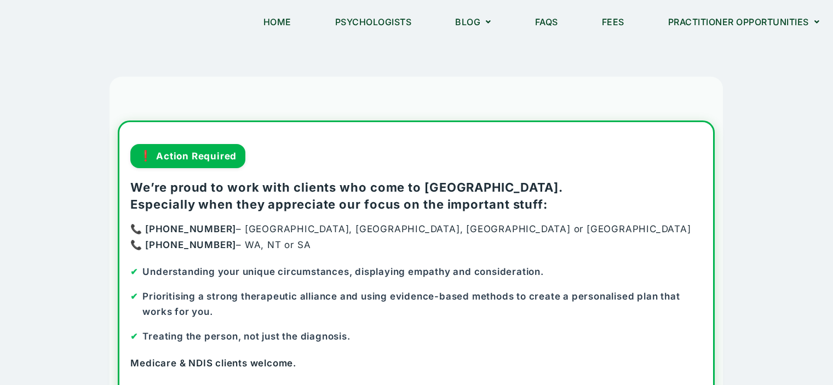  What do you see at coordinates (373, 22) in the screenshot?
I see `a: Psychologists` at bounding box center [373, 22].